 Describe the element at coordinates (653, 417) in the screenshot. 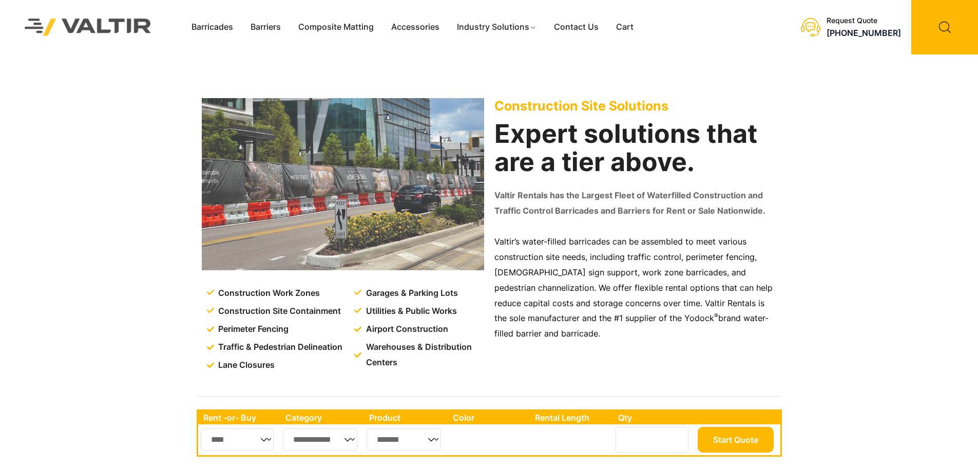

I see `th: Qty` at that location.